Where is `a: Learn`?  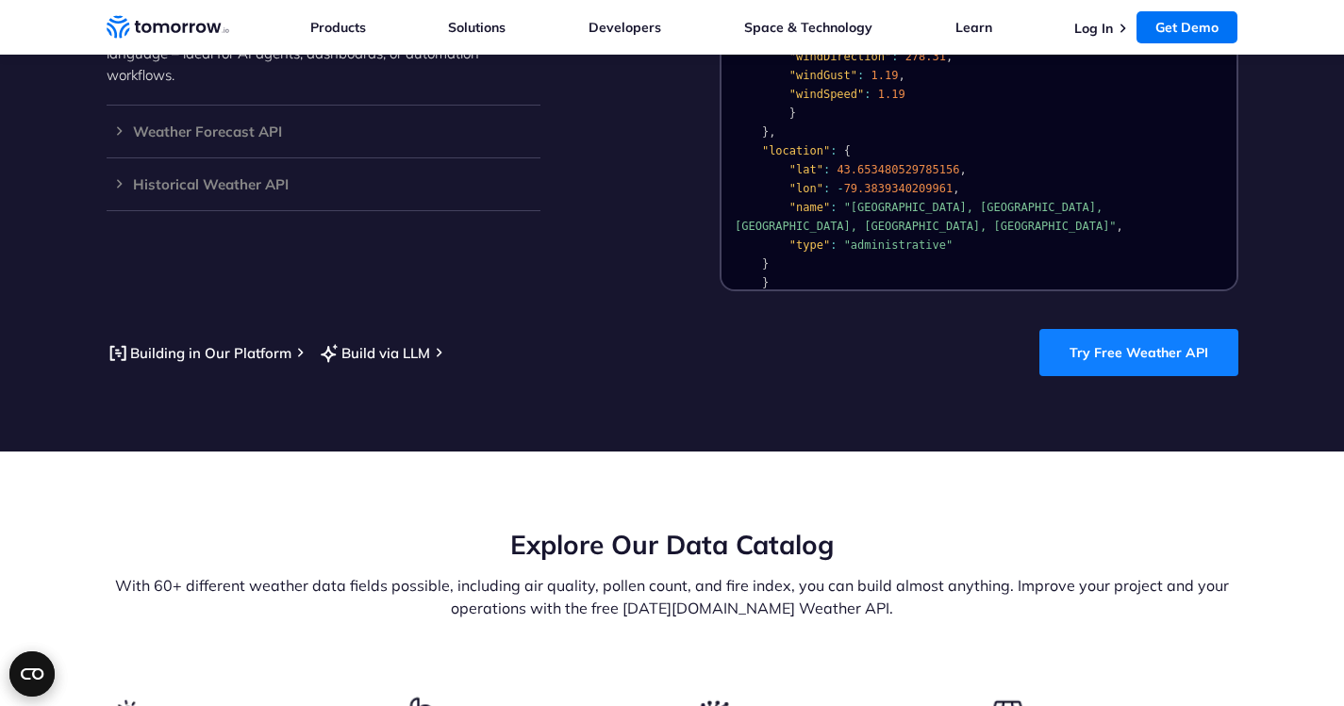
a: Learn is located at coordinates (973, 27).